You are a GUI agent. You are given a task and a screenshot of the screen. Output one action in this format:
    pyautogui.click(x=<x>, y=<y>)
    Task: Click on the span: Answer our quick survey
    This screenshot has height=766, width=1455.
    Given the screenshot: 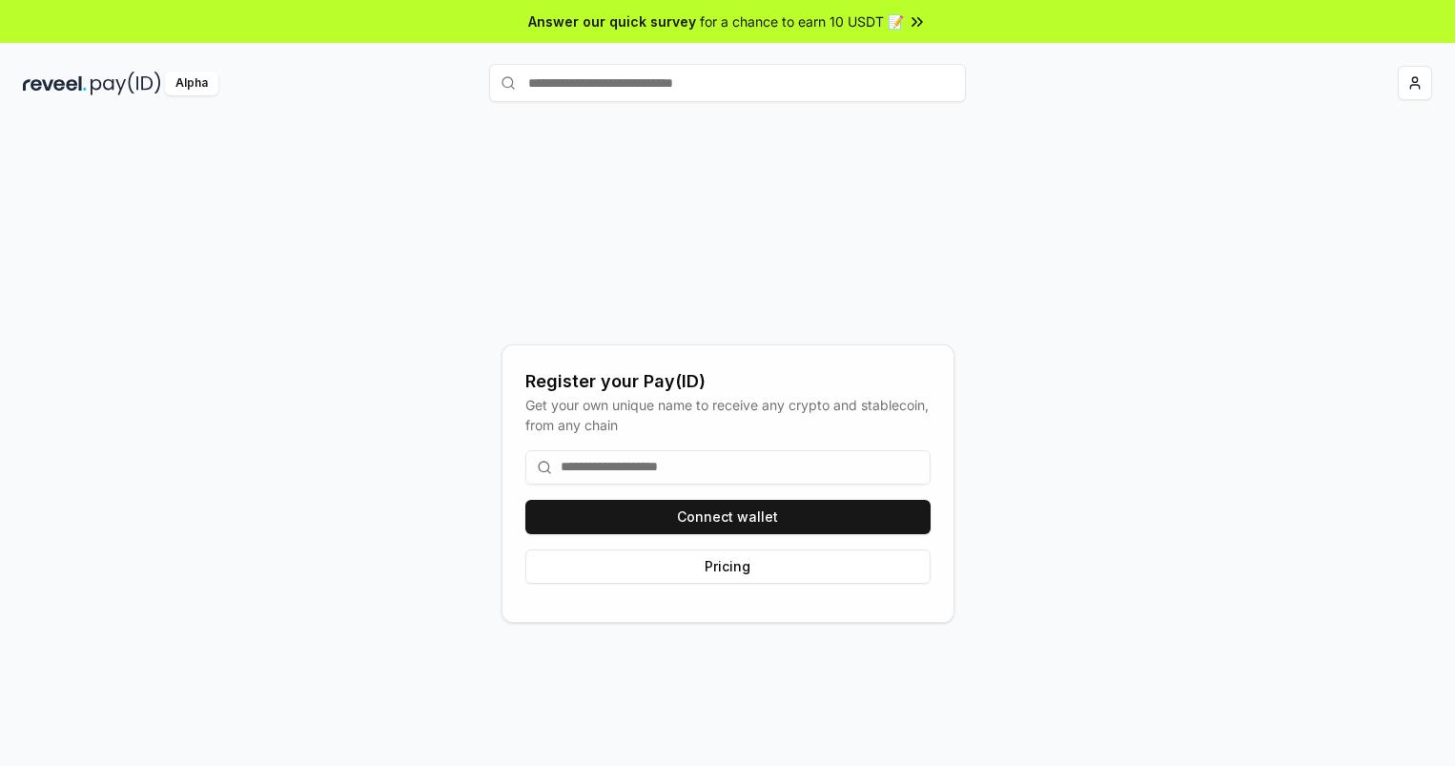 What is the action you would take?
    pyautogui.click(x=612, y=21)
    